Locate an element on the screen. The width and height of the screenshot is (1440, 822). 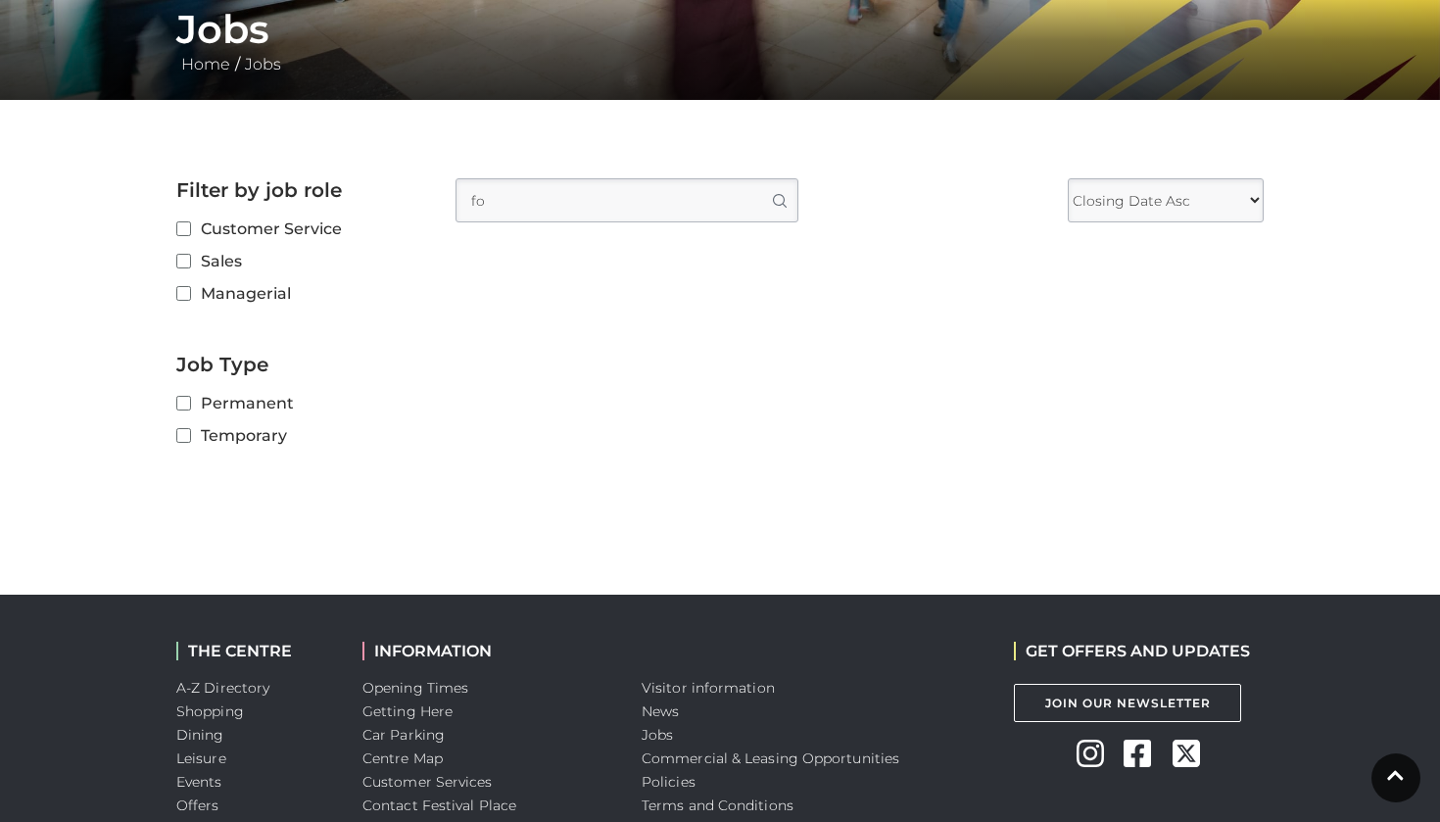
h1: Jobs is located at coordinates (720, 29).